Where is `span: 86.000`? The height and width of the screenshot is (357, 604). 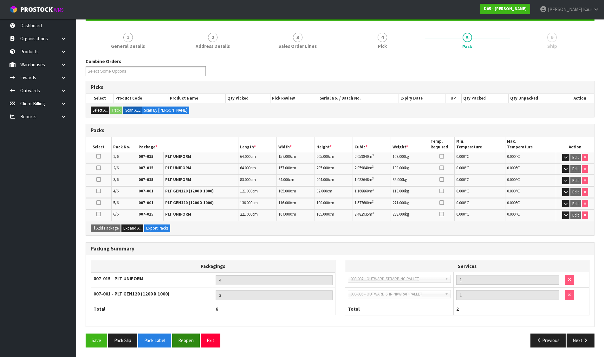
span: 86.000 is located at coordinates (398, 179).